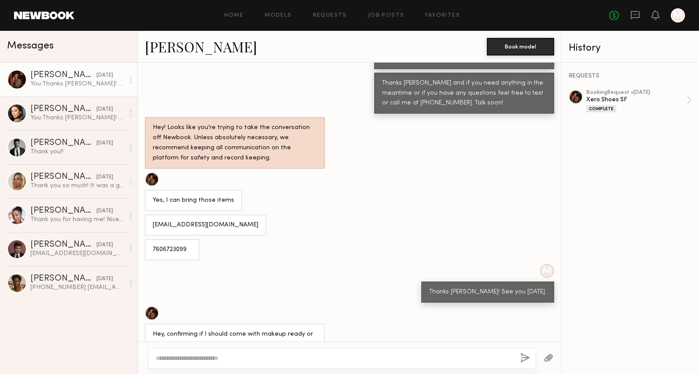 The width and height of the screenshot is (699, 374). What do you see at coordinates (30, 46) in the screenshot?
I see `span: Messages` at bounding box center [30, 46].